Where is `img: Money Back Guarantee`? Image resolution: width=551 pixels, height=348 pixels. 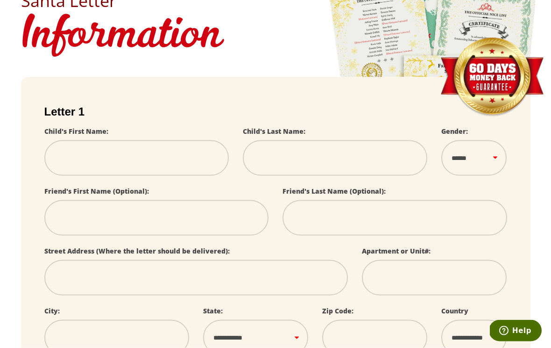
img: Money Back Guarantee is located at coordinates (492, 77).